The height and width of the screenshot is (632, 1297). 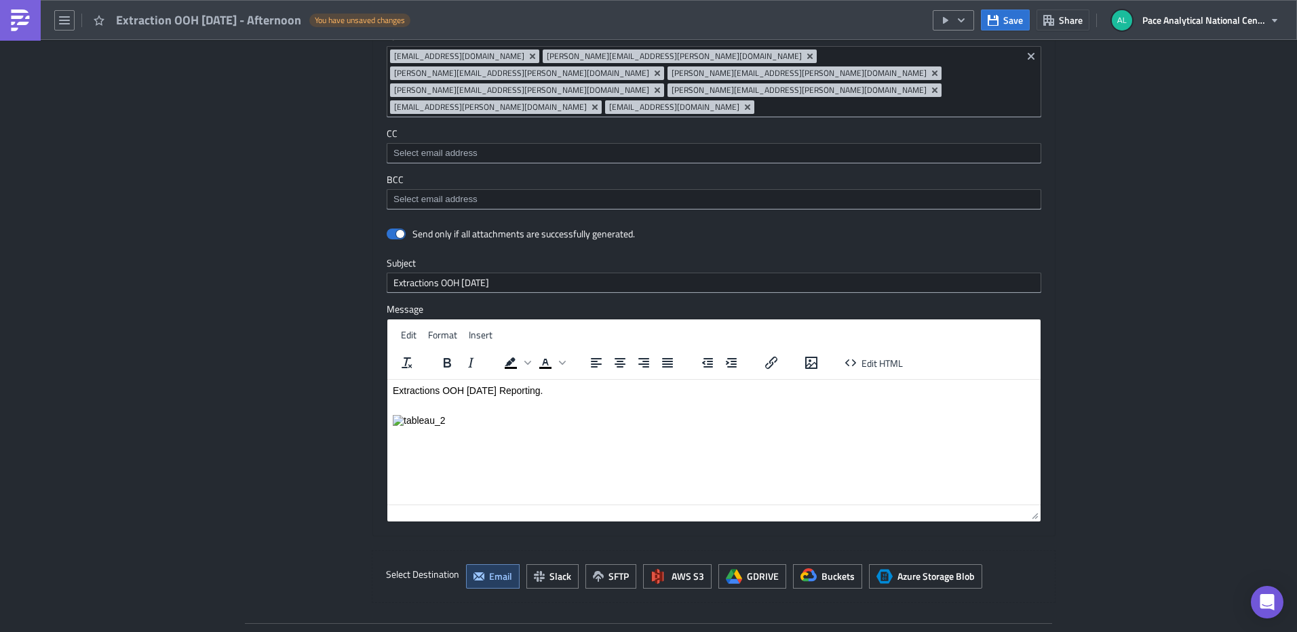 What do you see at coordinates (882, 362) in the screenshot?
I see `span: Edit HTML` at bounding box center [882, 362].